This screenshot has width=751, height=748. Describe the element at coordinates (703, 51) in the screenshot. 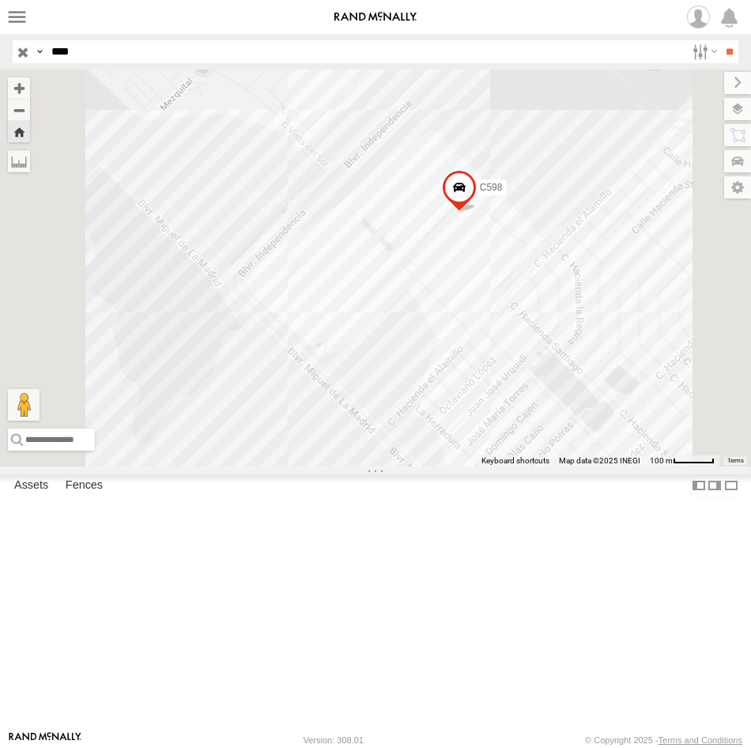

I see `label: Search Filter Options` at that location.